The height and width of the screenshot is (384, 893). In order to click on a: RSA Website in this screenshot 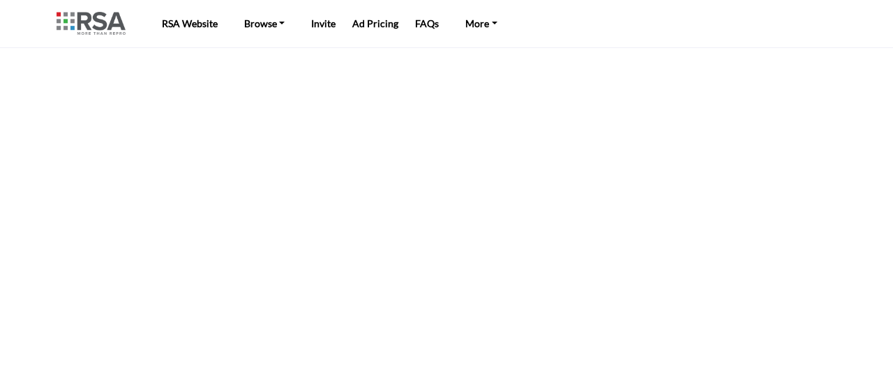, I will do `click(190, 23)`.